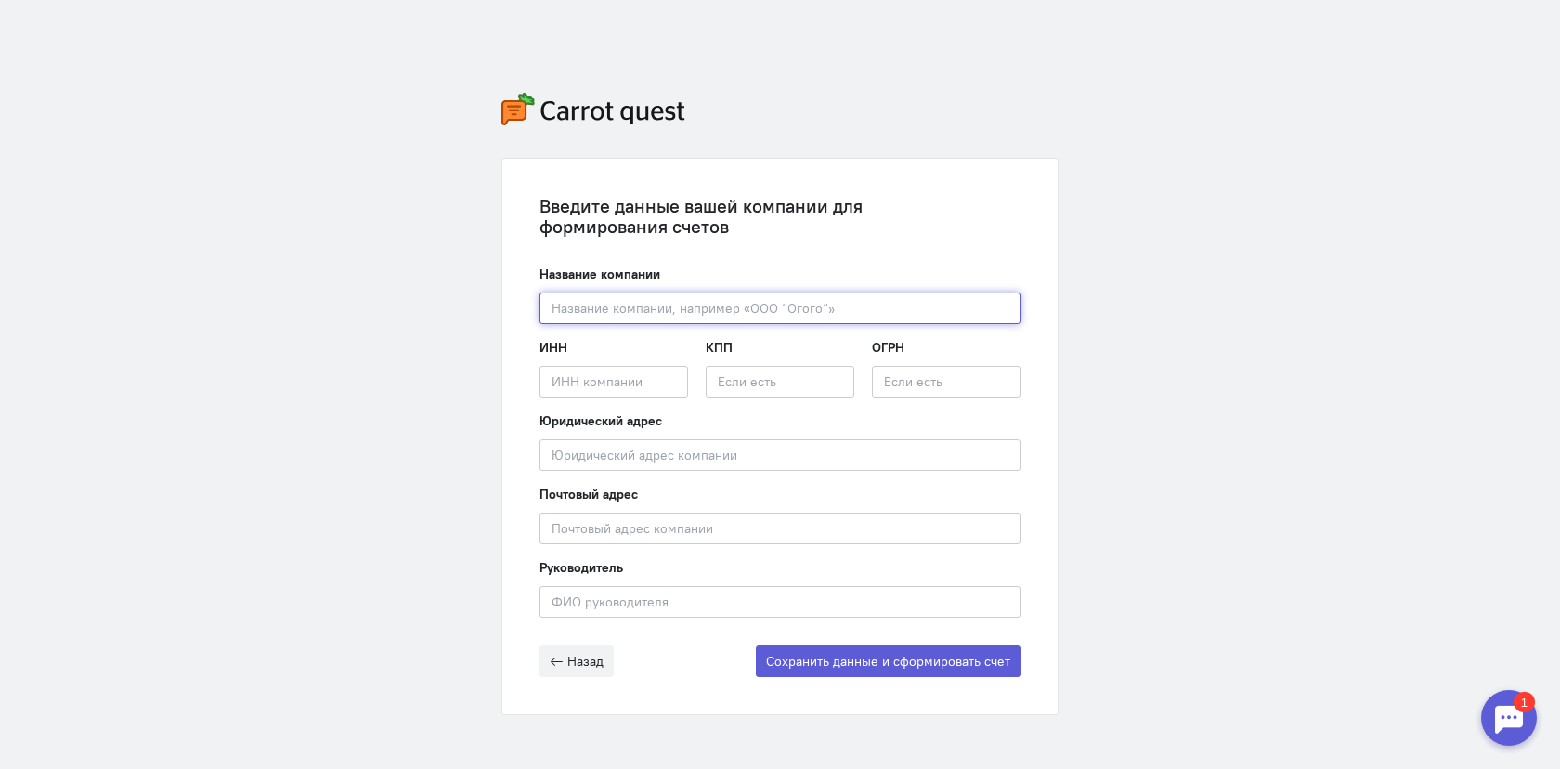 The width and height of the screenshot is (1560, 769). Describe the element at coordinates (888, 661) in the screenshot. I see `button: Сохранить данные и сформировать счёт` at that location.